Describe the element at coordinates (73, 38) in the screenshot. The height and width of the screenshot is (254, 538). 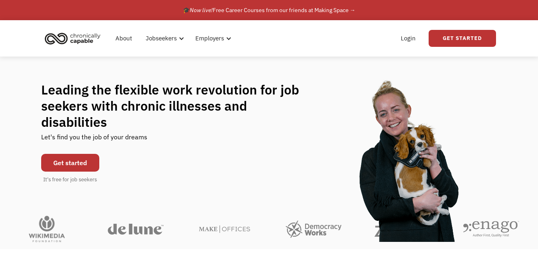
I see `img: Chronically Capable logo` at that location.